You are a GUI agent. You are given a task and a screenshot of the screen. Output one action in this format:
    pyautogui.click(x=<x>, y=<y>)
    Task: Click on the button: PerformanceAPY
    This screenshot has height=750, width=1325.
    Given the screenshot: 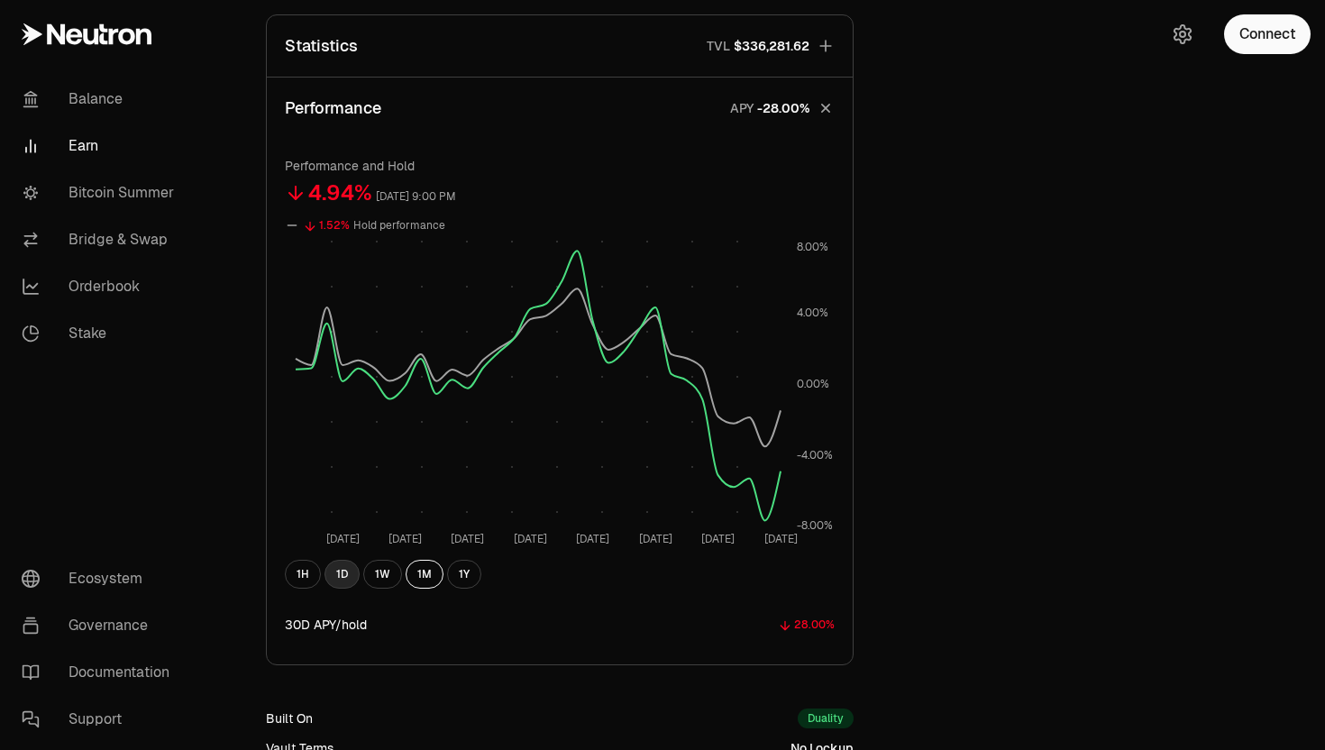 What is the action you would take?
    pyautogui.click(x=560, y=108)
    